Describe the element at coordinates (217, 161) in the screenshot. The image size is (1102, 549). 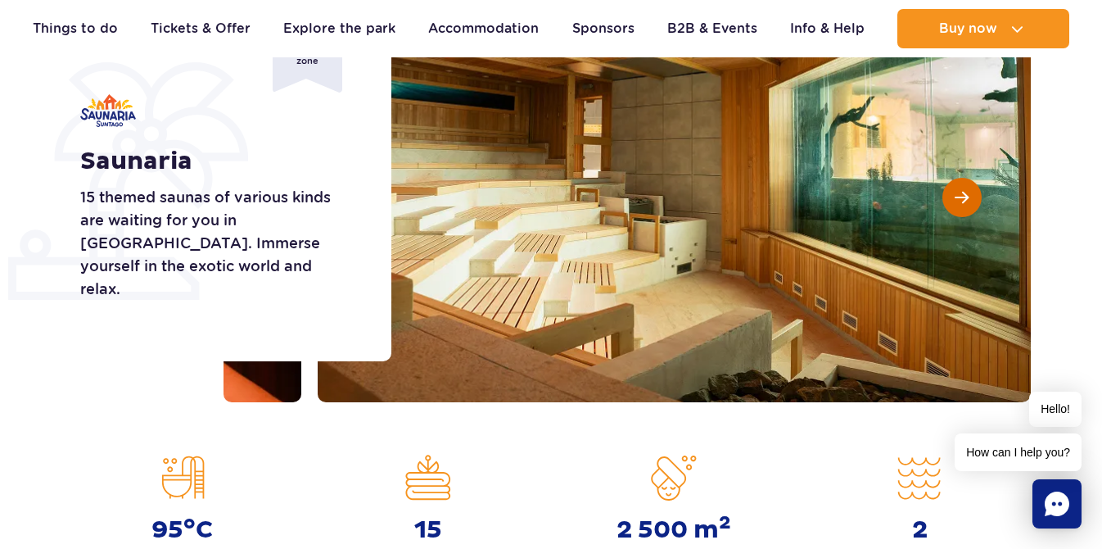
I see `h1: Saunaria` at that location.